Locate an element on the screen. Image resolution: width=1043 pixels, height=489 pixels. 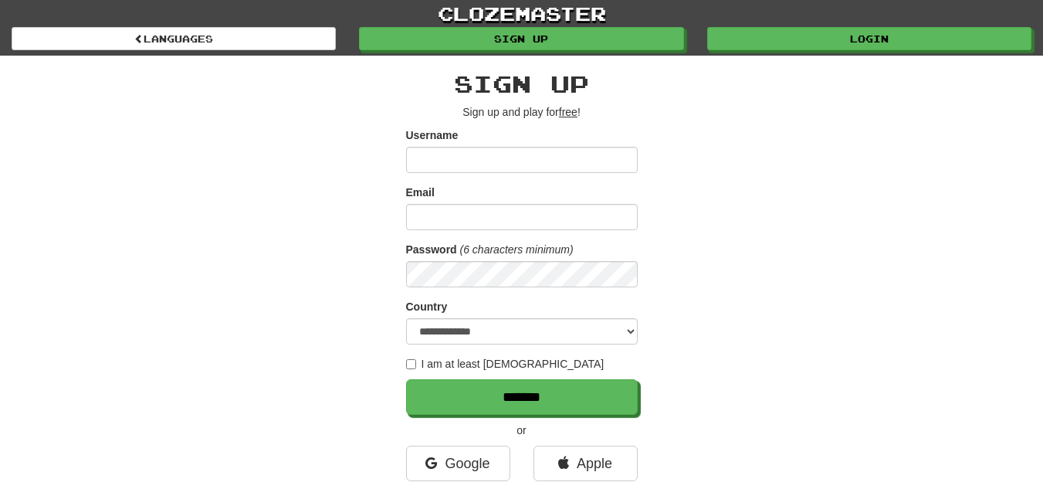
a: Login is located at coordinates (869, 39).